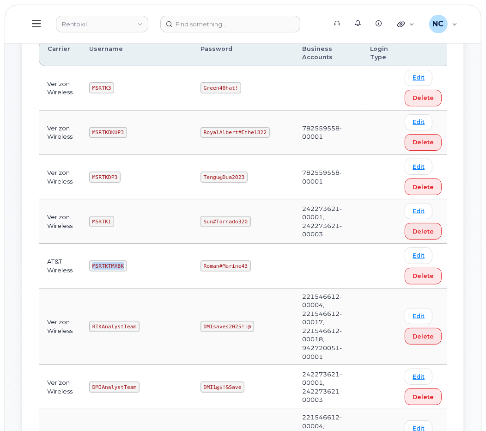  I want to click on code: MSRTKBKUP3, so click(108, 133).